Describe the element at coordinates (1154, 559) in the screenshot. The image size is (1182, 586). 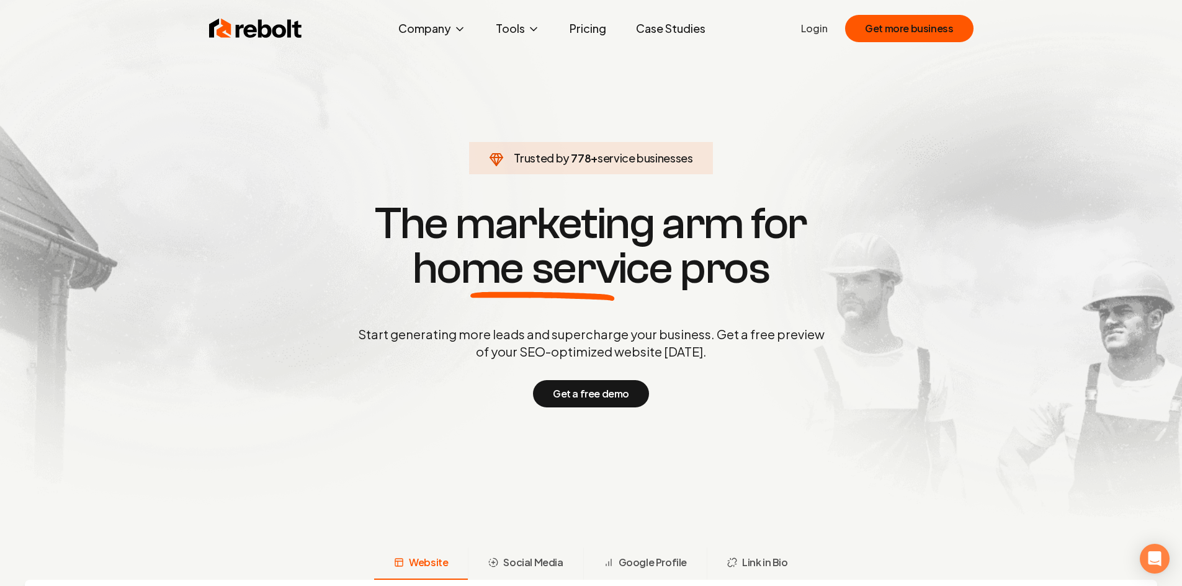
I see `div: Open Intercom Messenger` at that location.